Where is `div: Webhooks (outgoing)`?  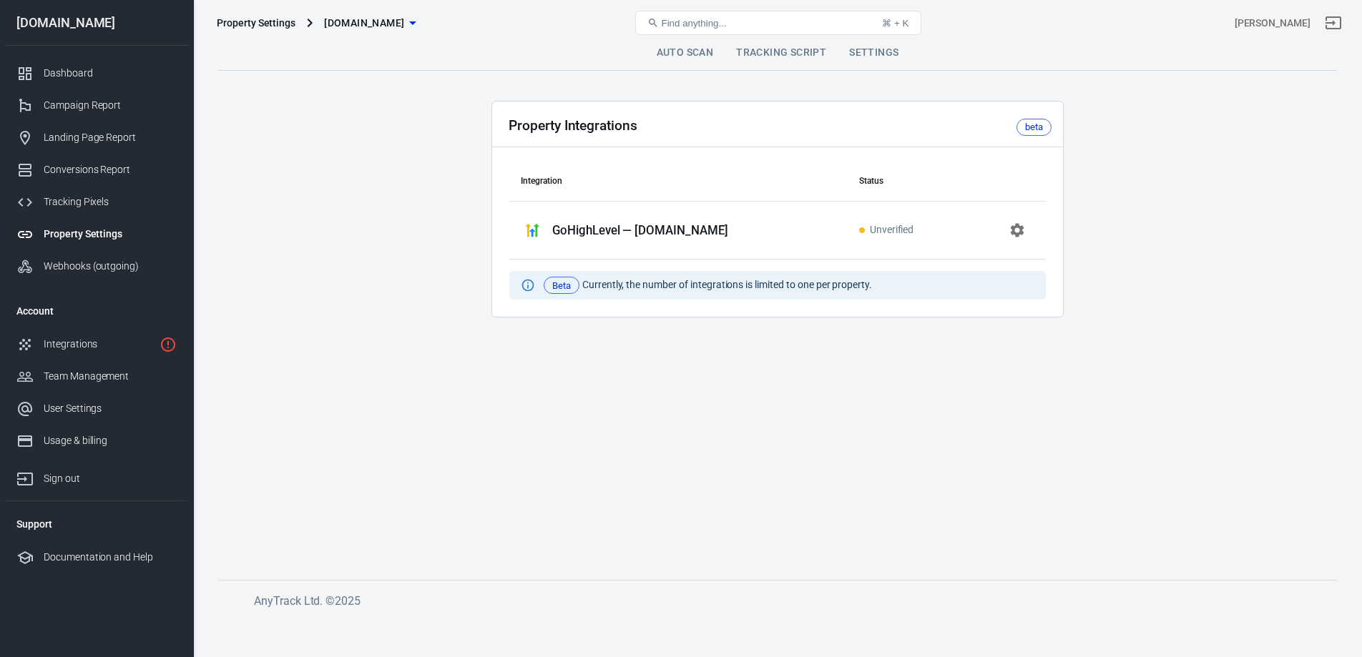
div: Webhooks (outgoing) is located at coordinates (110, 266).